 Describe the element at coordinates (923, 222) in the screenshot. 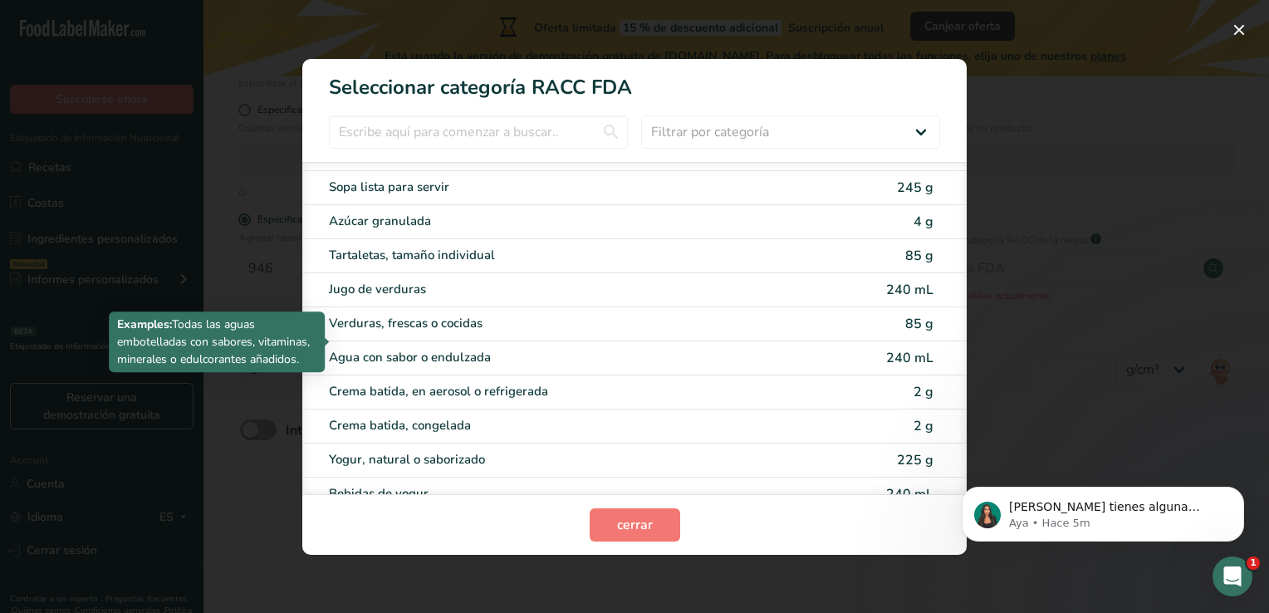

I see `span: 4 g` at that location.